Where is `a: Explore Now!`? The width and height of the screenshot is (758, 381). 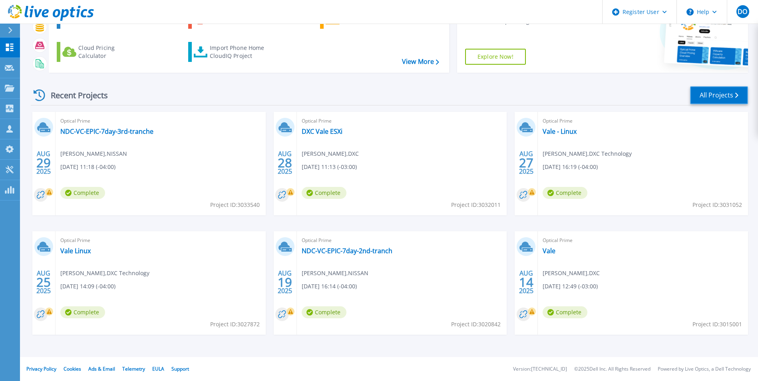
a: Explore Now! is located at coordinates (496, 57).